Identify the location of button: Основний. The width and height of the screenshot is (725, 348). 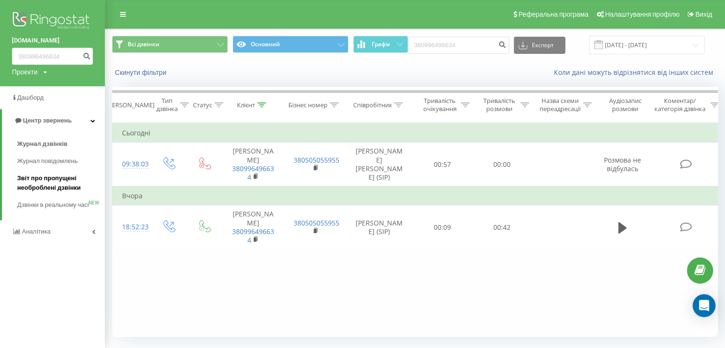
(290, 44).